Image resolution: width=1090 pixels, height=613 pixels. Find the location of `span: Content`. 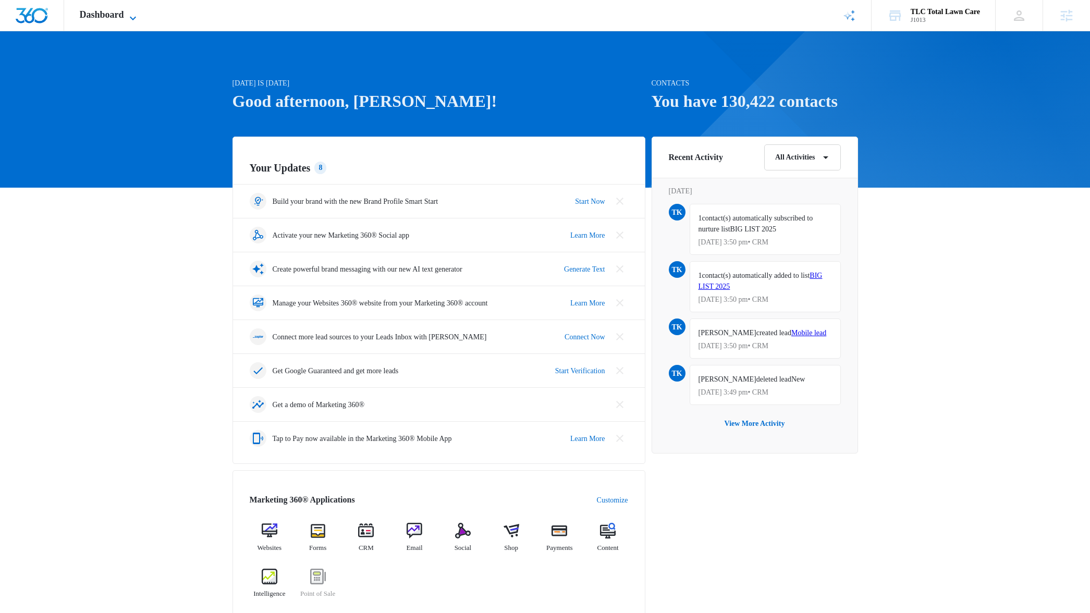

span: Content is located at coordinates (608, 548).